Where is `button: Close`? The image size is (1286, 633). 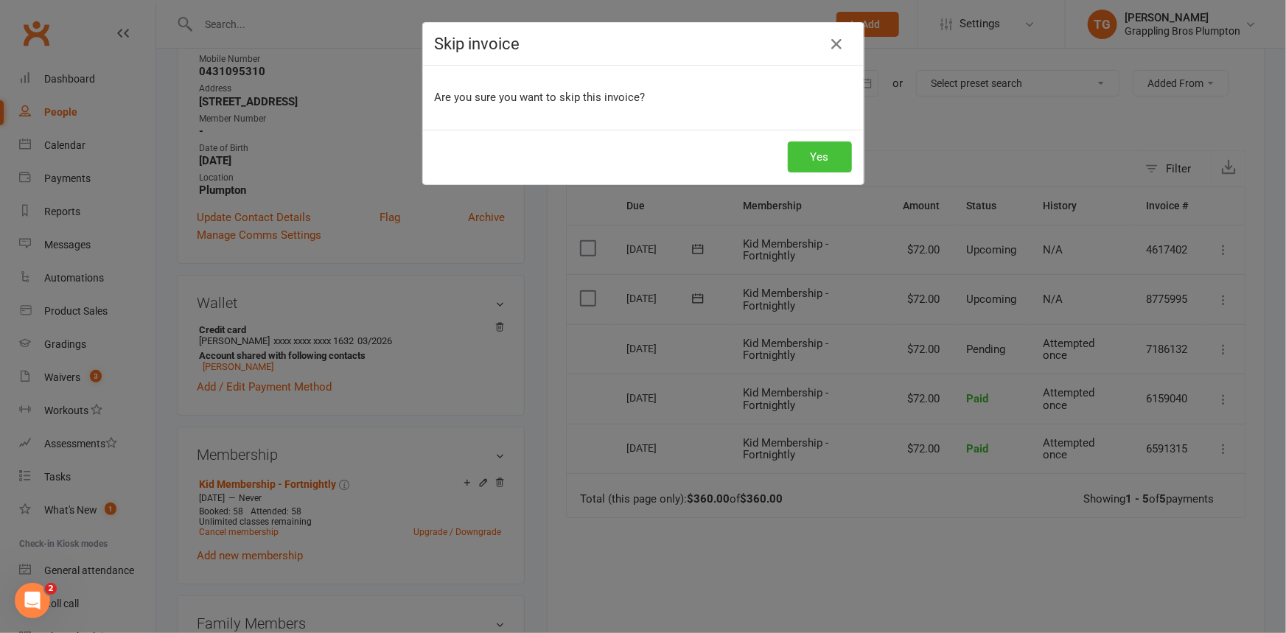
button: Close is located at coordinates (837, 44).